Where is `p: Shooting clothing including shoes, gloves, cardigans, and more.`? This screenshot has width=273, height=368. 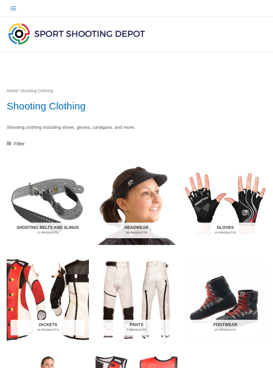
p: Shooting clothing including shoes, gloves, cardigans, and more. is located at coordinates (137, 127).